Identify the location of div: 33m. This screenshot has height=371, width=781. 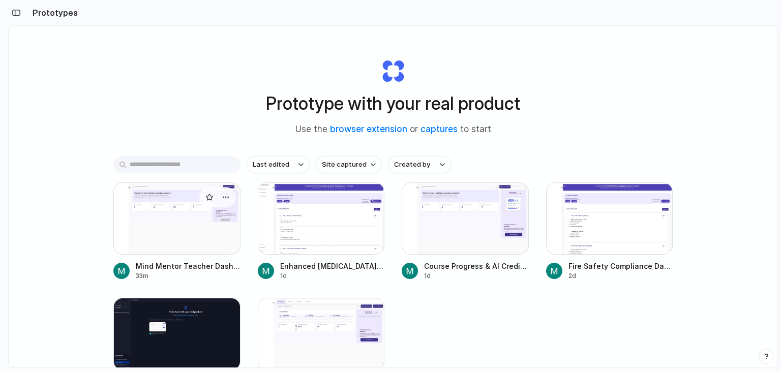
(188, 276).